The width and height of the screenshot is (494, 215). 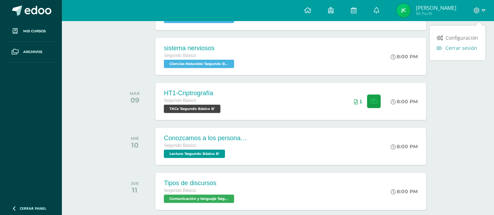 I want to click on span: Lectura 'Segundo Básico B', so click(x=194, y=154).